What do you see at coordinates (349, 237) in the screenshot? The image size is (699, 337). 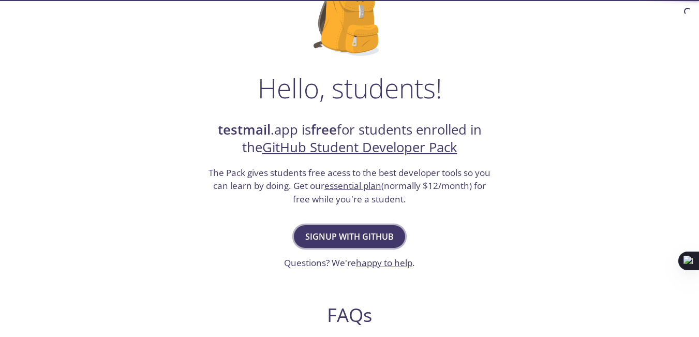 I see `button: Signup with GitHub` at bounding box center [349, 237].